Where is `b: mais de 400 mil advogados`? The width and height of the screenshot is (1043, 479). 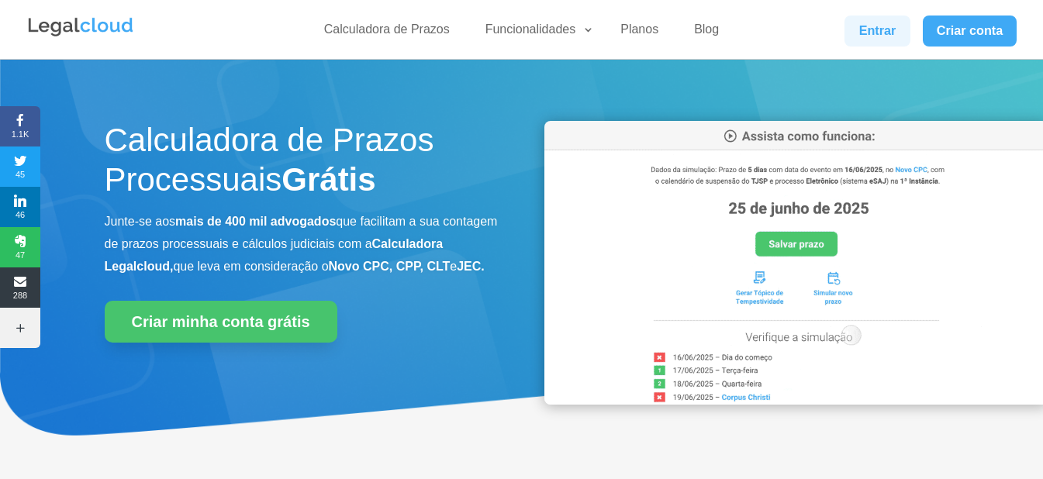 b: mais de 400 mil advogados is located at coordinates (255, 221).